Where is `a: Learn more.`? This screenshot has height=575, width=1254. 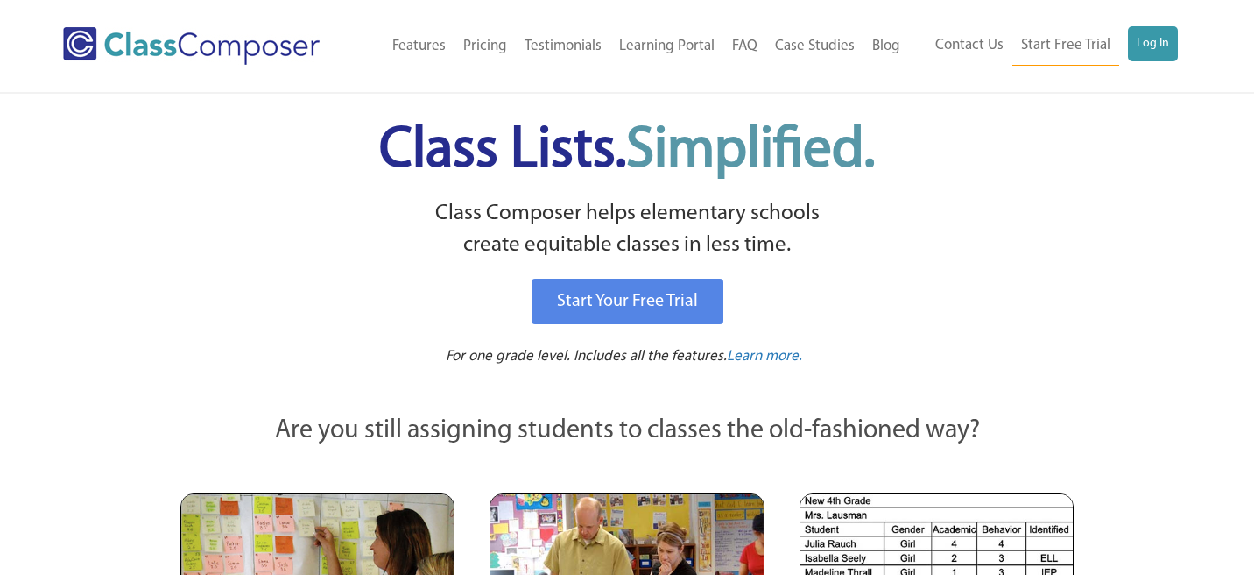
a: Learn more. is located at coordinates (765, 357).